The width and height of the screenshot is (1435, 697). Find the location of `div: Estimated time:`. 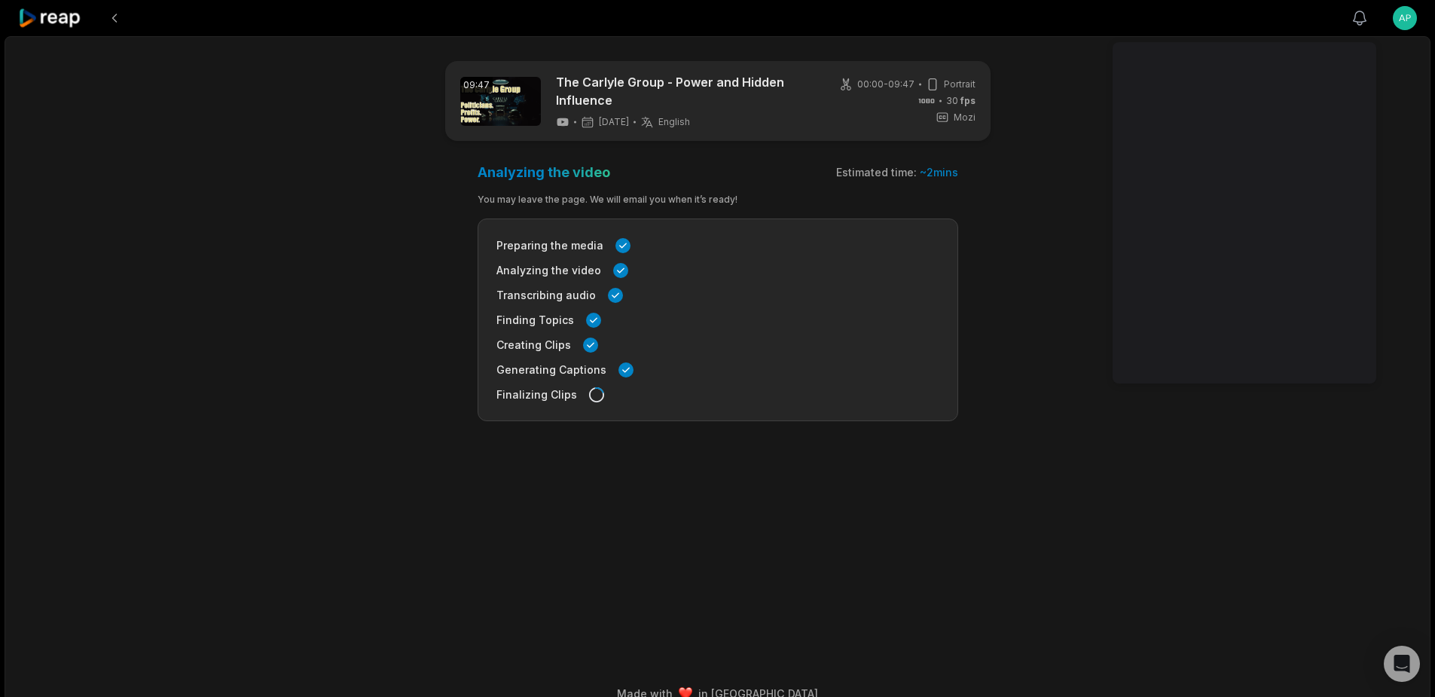

div: Estimated time: is located at coordinates (897, 172).